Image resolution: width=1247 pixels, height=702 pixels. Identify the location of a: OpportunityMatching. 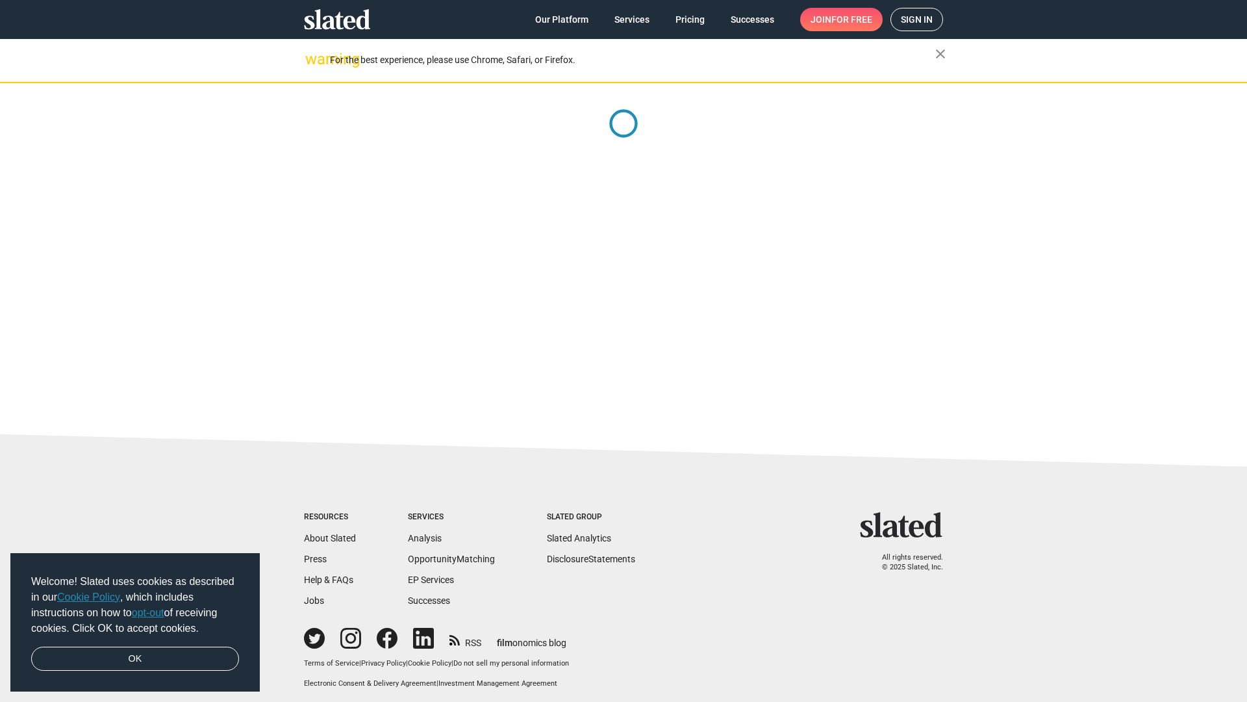
(451, 559).